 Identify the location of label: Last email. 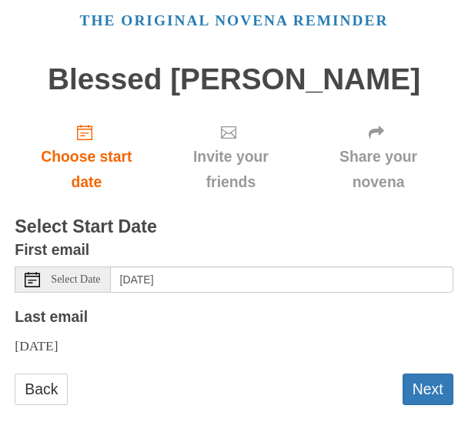
(51, 317).